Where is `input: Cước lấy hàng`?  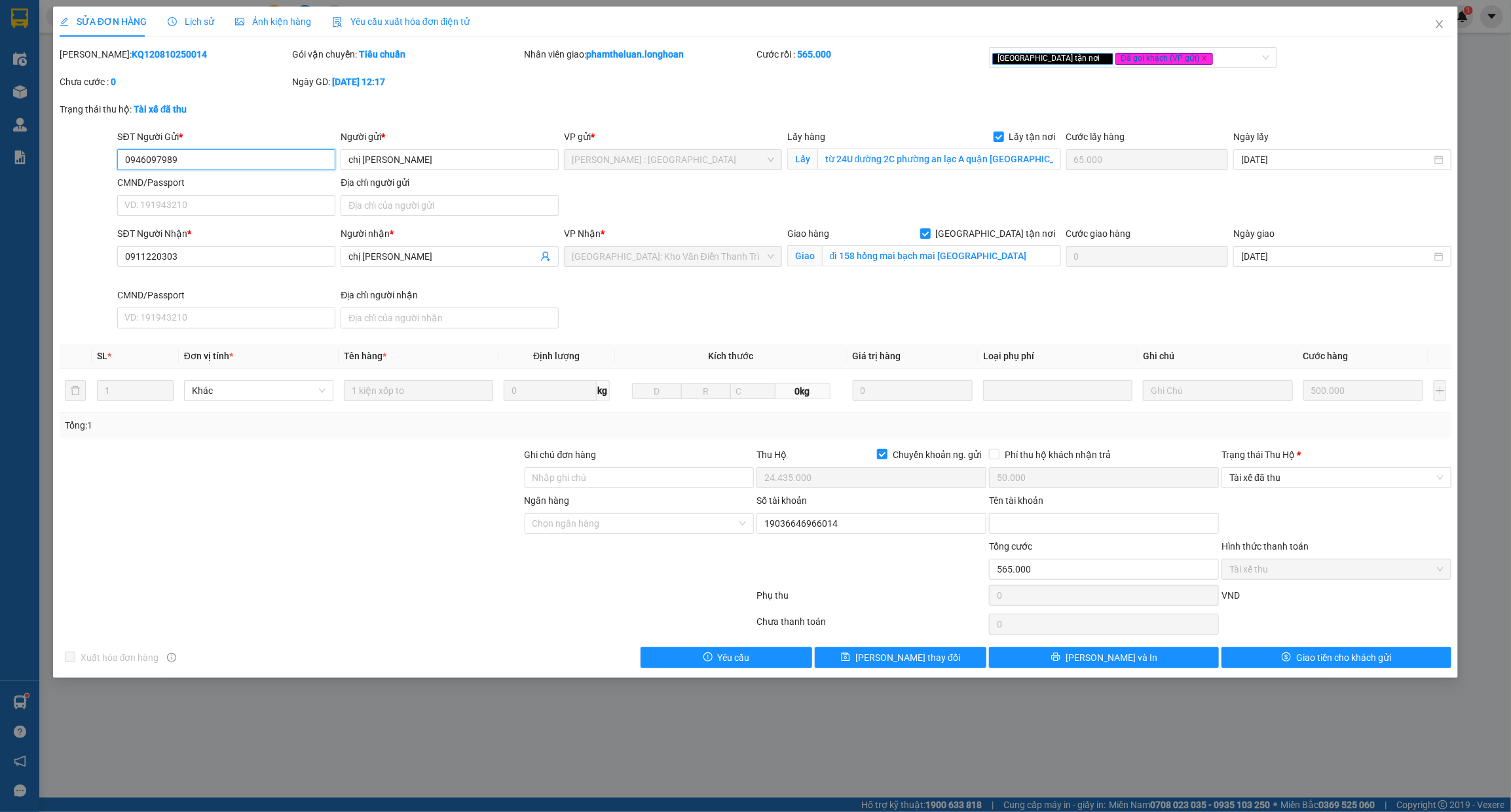
input: Cước lấy hàng is located at coordinates (1148, 160).